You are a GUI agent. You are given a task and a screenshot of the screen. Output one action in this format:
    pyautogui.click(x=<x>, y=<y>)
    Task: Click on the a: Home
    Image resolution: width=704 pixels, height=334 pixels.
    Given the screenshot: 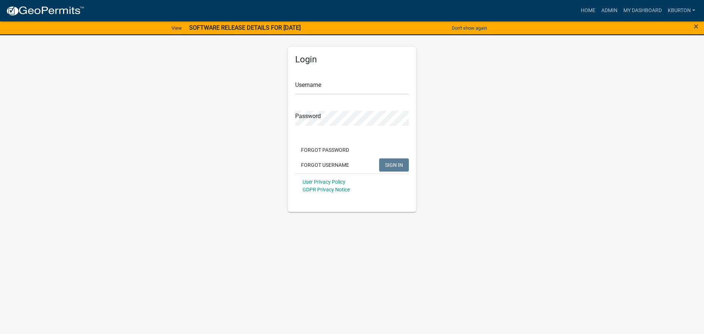 What is the action you would take?
    pyautogui.click(x=588, y=11)
    